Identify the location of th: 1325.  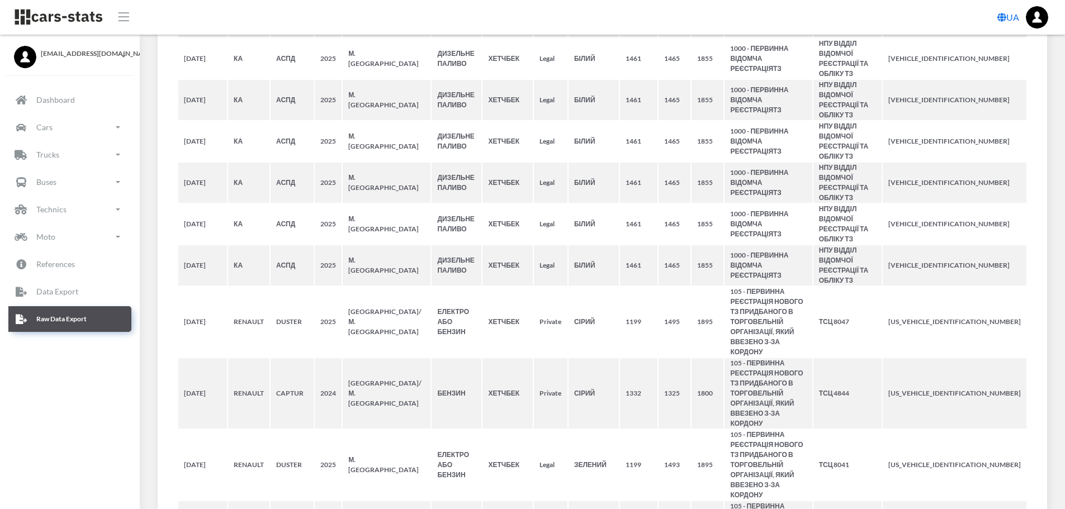
(674, 393).